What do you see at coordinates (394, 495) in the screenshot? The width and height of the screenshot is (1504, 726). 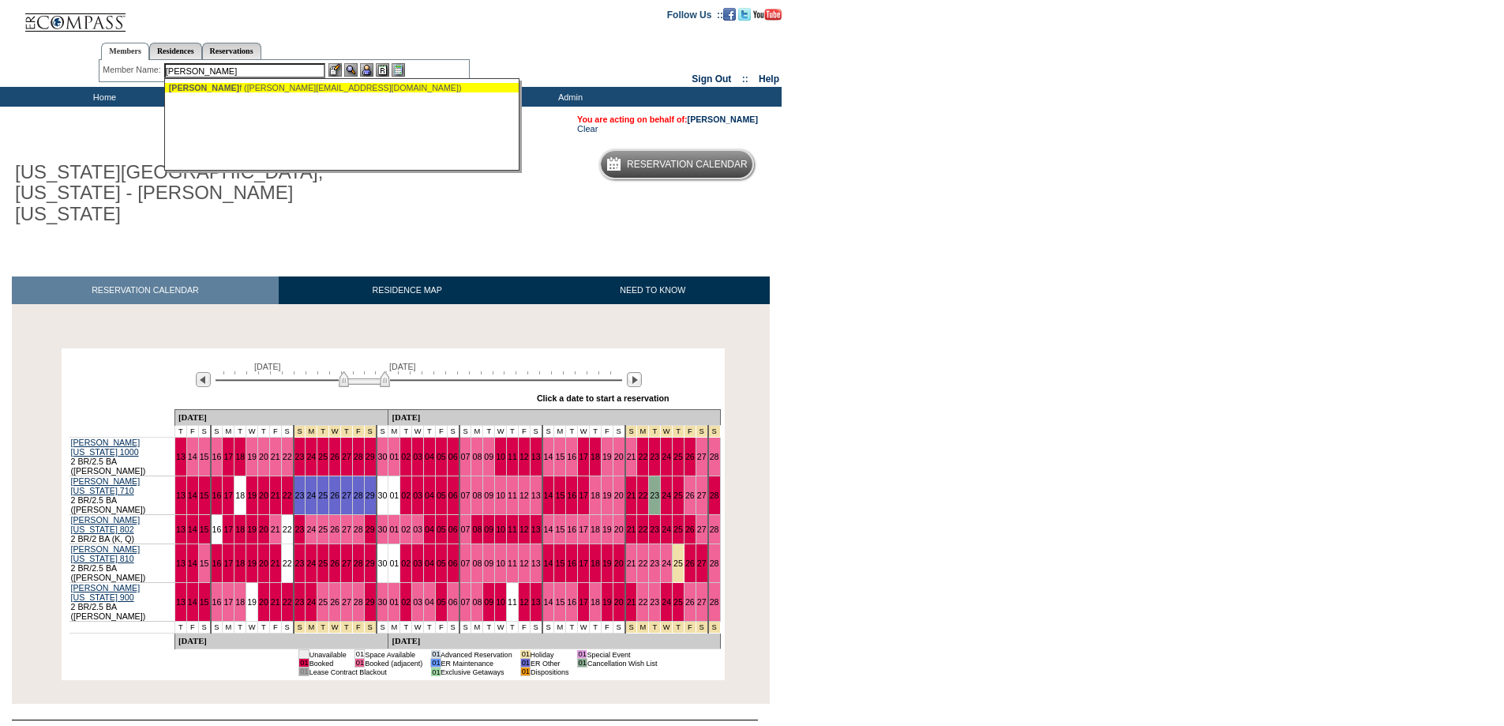 I see `a: 01` at bounding box center [394, 495].